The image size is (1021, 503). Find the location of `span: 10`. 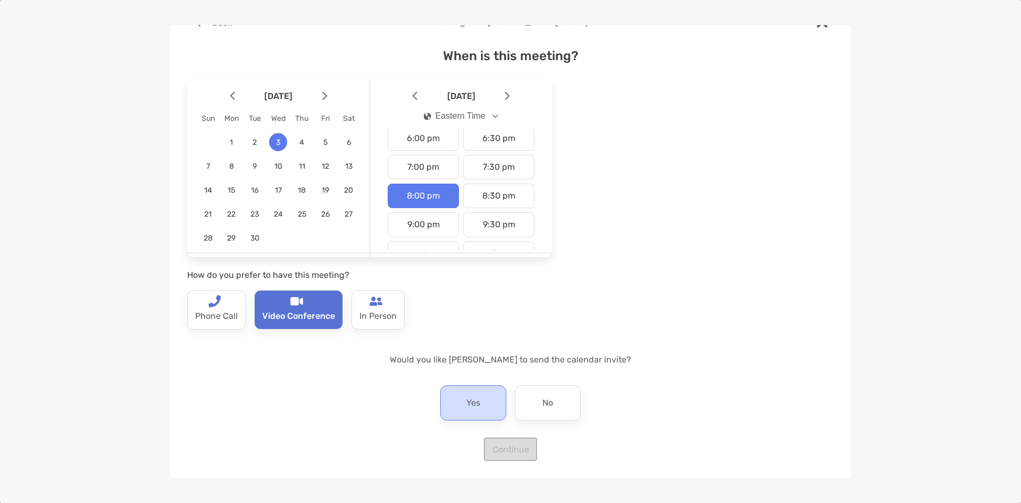

span: 10 is located at coordinates (278, 166).